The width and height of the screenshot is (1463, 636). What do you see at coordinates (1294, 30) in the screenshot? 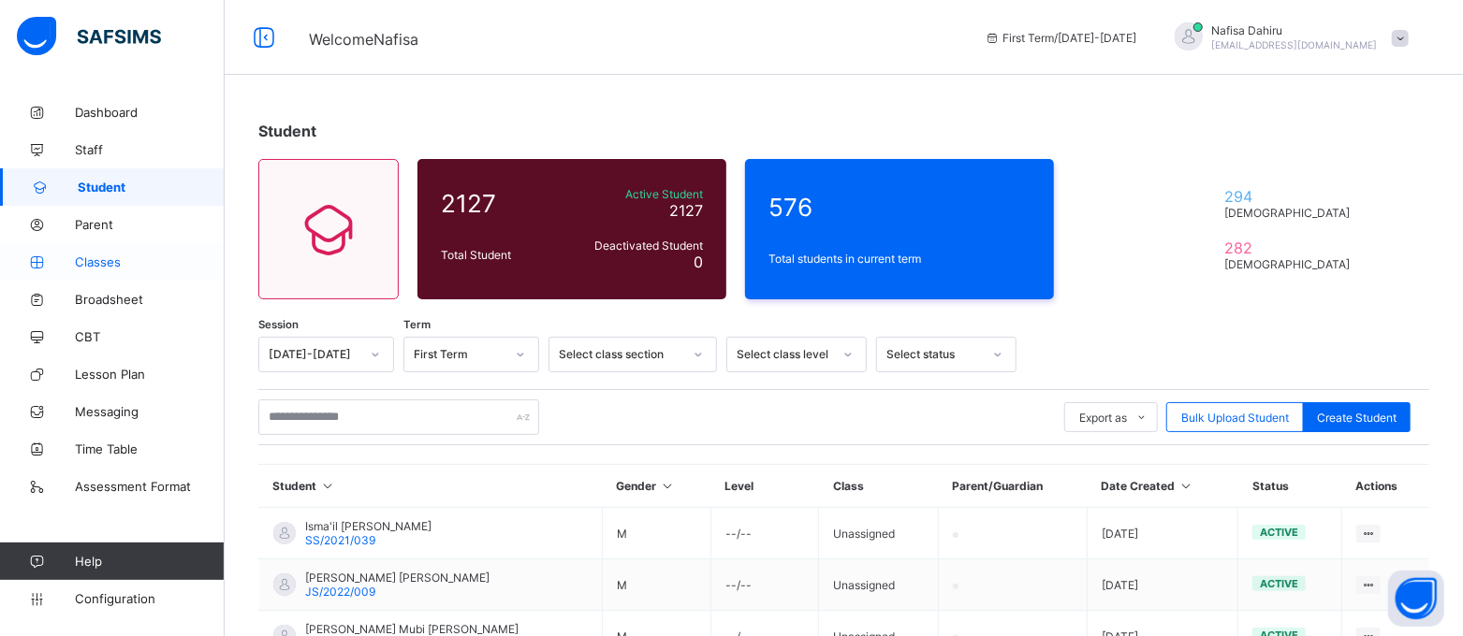
I see `span: Nafisa Dahiru` at bounding box center [1294, 30].